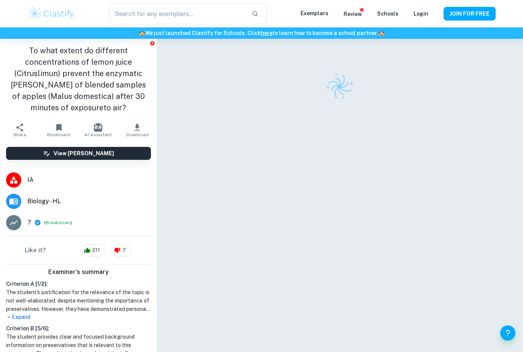  Describe the element at coordinates (137, 135) in the screenshot. I see `span: Download` at that location.